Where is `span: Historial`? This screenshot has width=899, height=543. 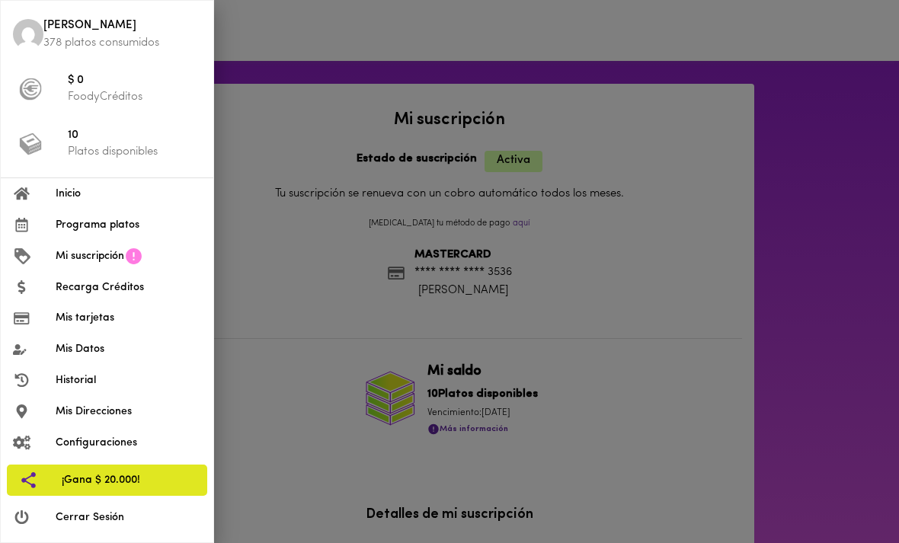 span: Historial is located at coordinates (128, 380).